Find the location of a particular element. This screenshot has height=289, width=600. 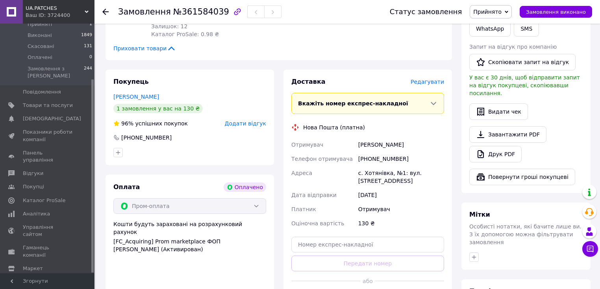

span: 1 is located at coordinates (91, 24).